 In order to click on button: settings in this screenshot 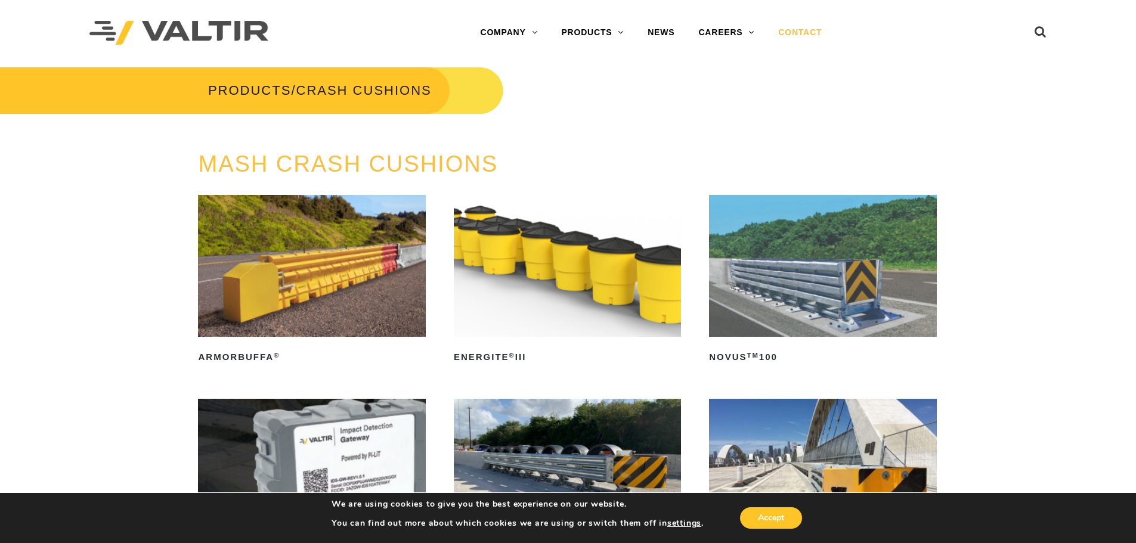, I will do `click(684, 524)`.